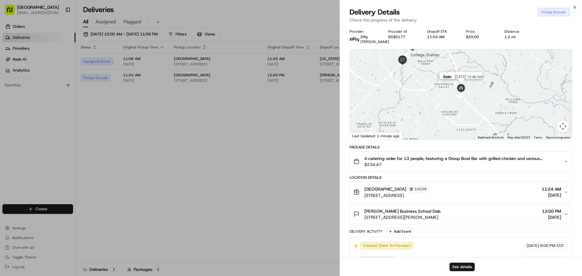 The width and height of the screenshot is (582, 276). I want to click on span: Knowledge Base, so click(29, 139).